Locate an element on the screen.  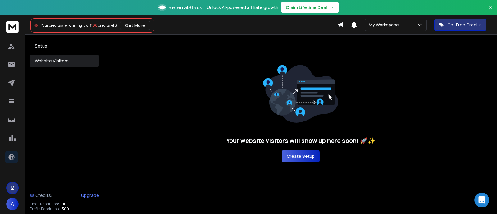
div: You’ll get replies here and in your email: ✉️ is located at coordinates (53, 70).